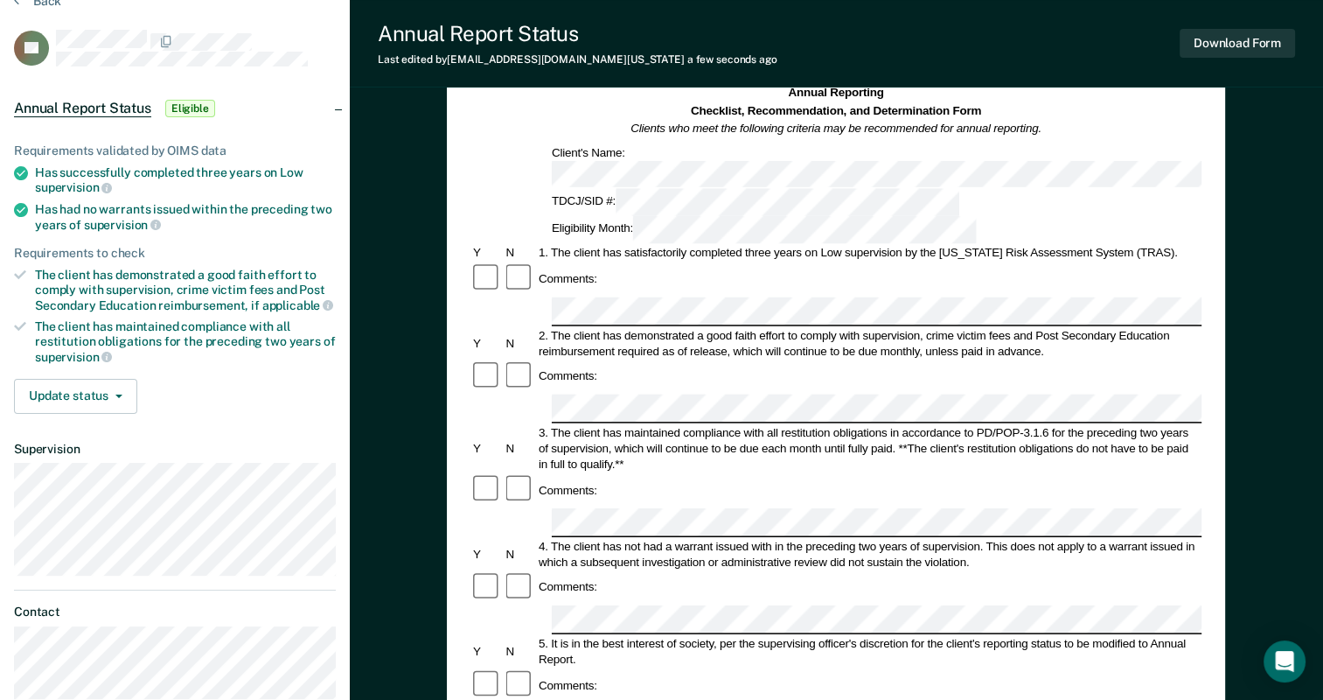 This screenshot has height=700, width=1323. I want to click on span: Annual Report Status, so click(82, 108).